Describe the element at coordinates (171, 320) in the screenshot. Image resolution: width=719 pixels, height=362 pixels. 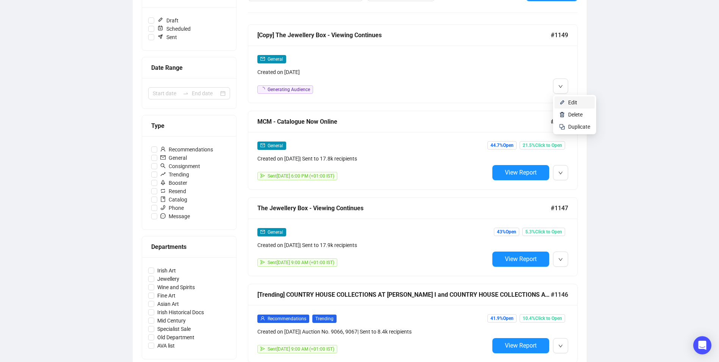
I see `span: Mid Century` at that location.